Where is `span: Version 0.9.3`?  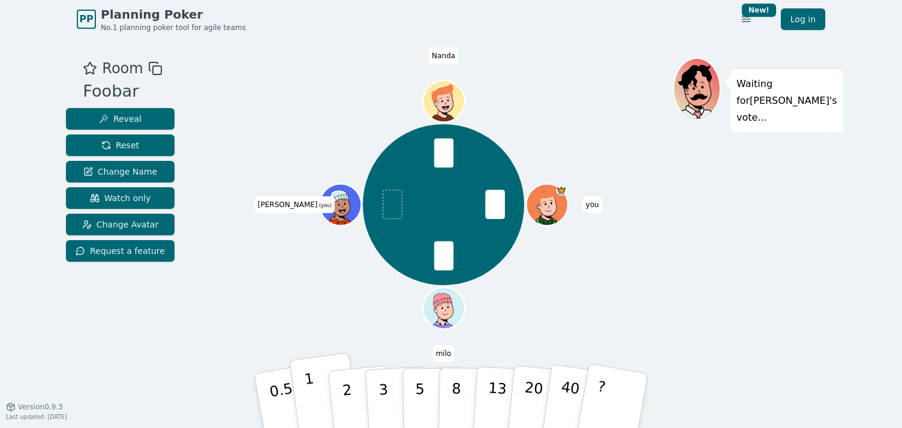
span: Version 0.9.3 is located at coordinates (40, 407).